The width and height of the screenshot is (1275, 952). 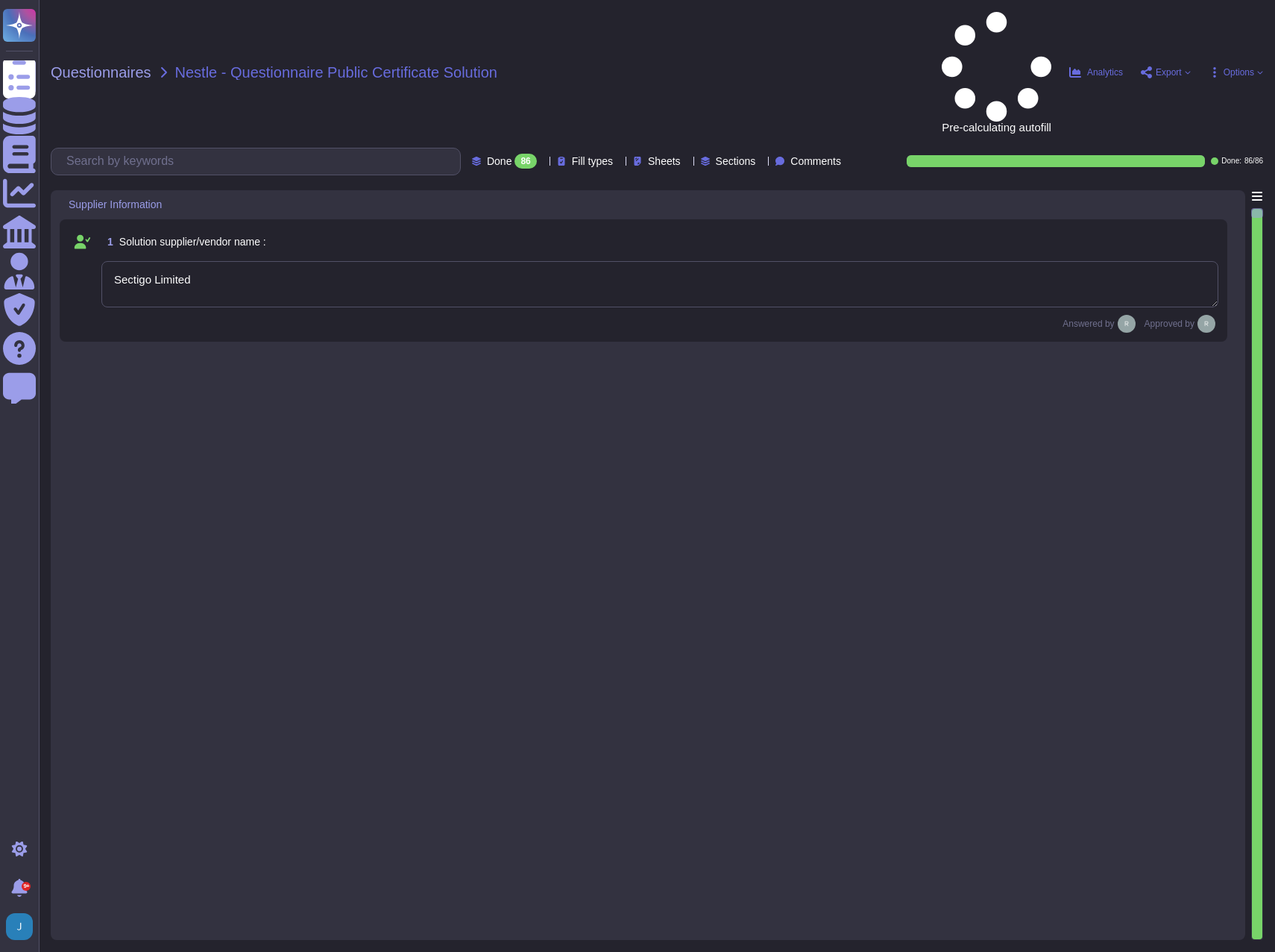 What do you see at coordinates (997, 72) in the screenshot?
I see `span: Pre-calculating autofill` at bounding box center [997, 72].